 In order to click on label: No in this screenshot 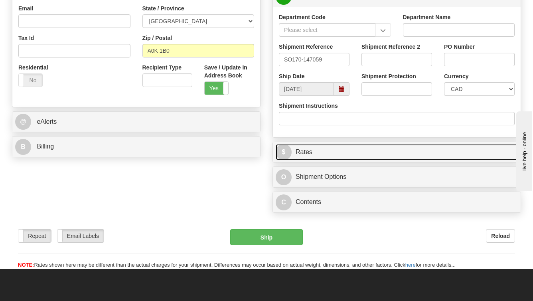, I will do `click(30, 80)`.